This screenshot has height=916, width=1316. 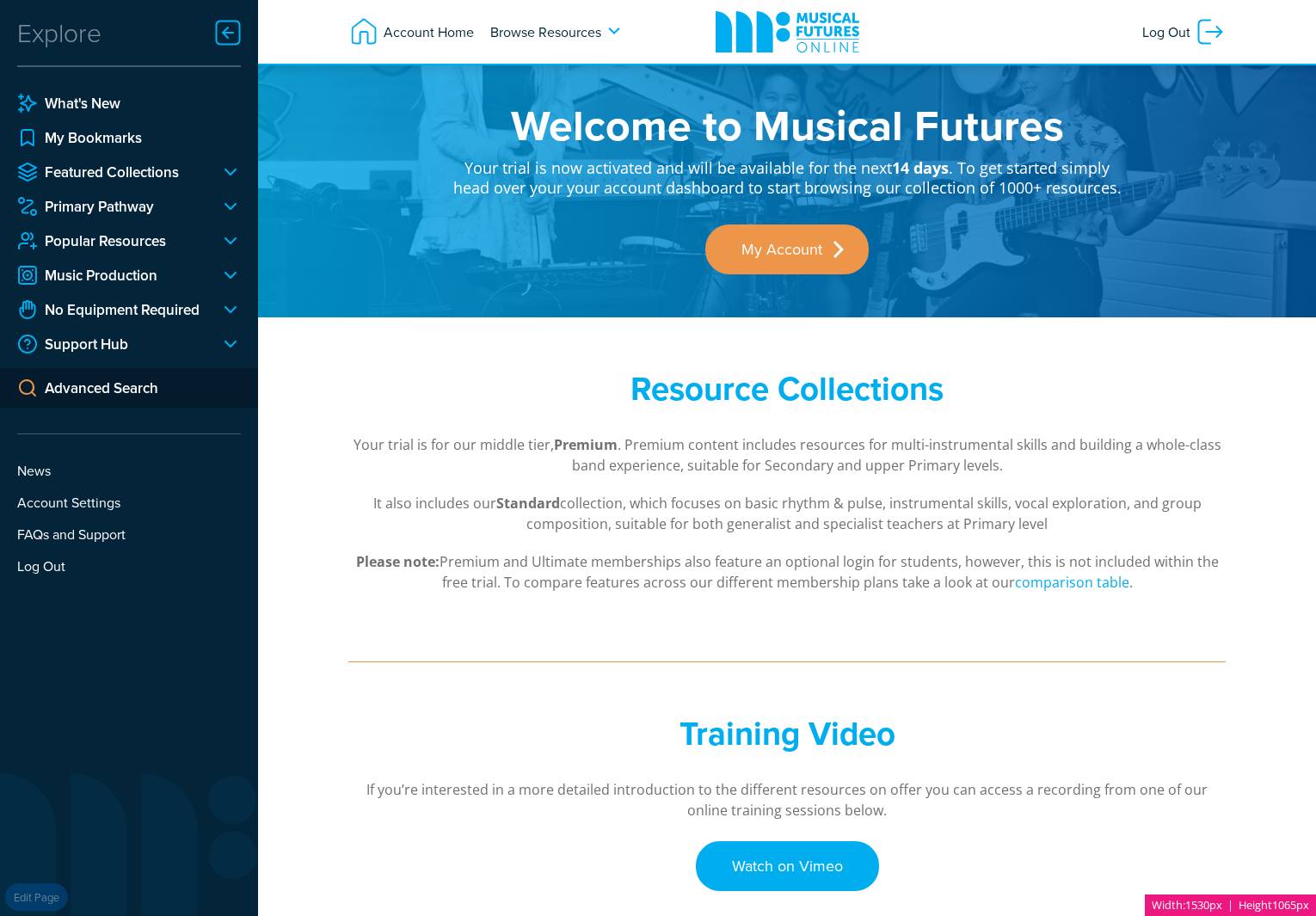 What do you see at coordinates (787, 125) in the screenshot?
I see `h1: Welcome to Musical Futures` at bounding box center [787, 125].